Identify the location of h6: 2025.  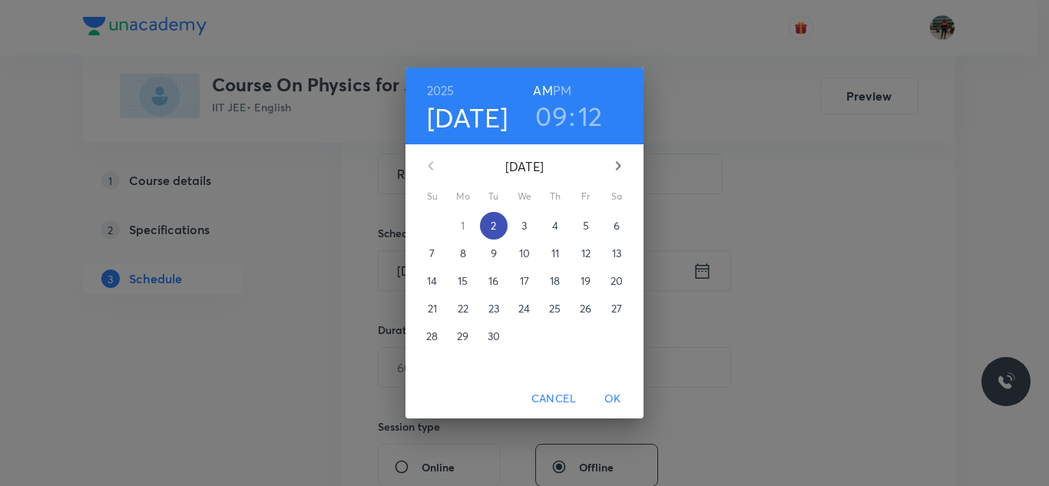
(441, 91).